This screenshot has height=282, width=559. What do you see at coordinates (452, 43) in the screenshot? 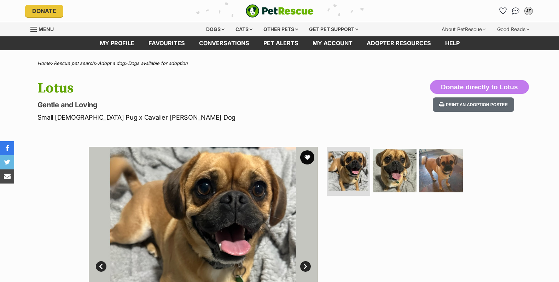
I see `a: Help` at bounding box center [452, 43].